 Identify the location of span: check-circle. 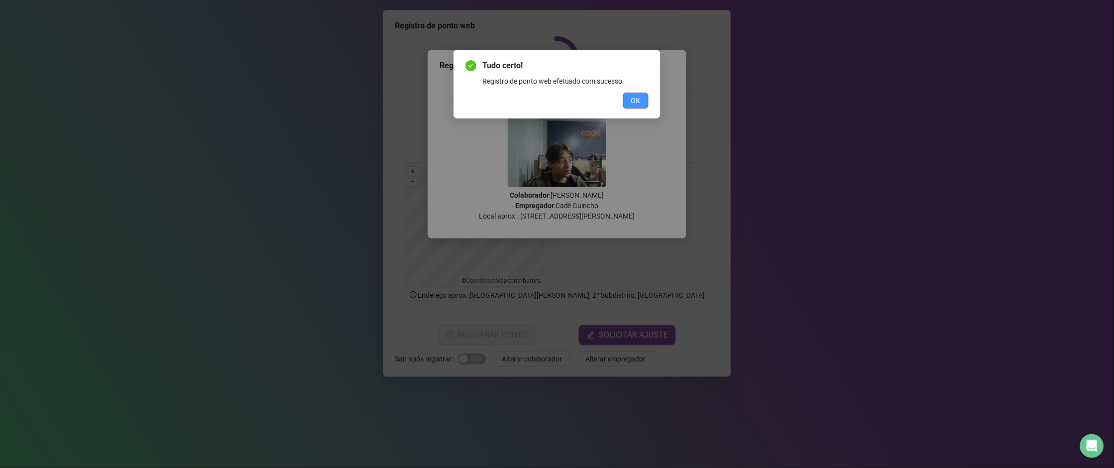
(471, 66).